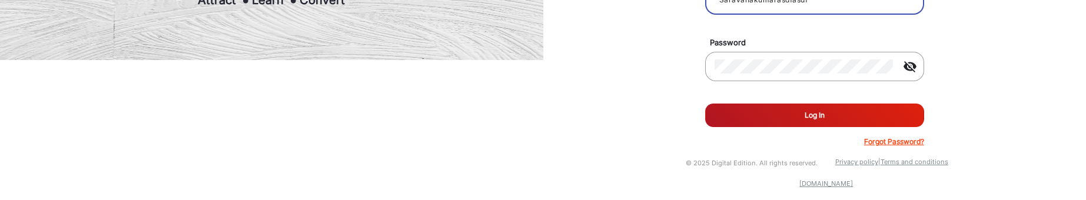  I want to click on mat-icon: visibility_off, so click(910, 66).